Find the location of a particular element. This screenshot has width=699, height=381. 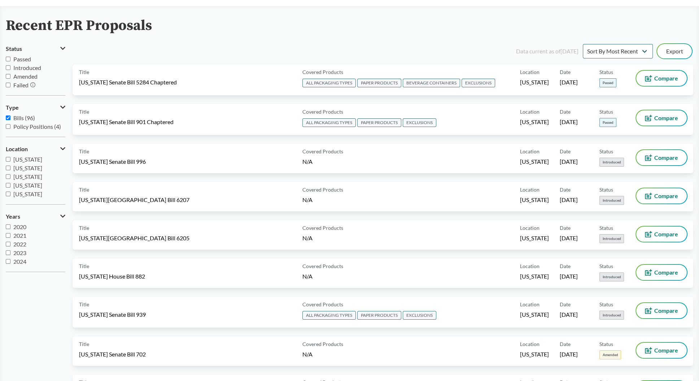

button: Type is located at coordinates (35, 108).